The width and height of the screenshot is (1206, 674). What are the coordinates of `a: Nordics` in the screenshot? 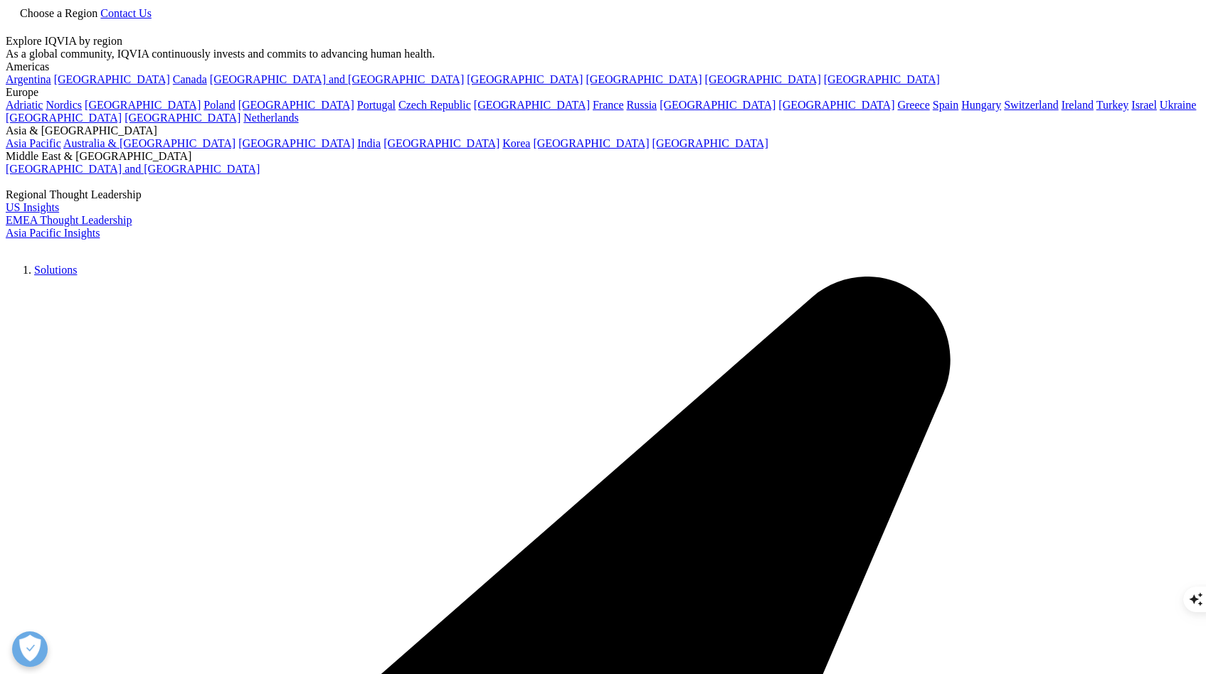 It's located at (63, 105).